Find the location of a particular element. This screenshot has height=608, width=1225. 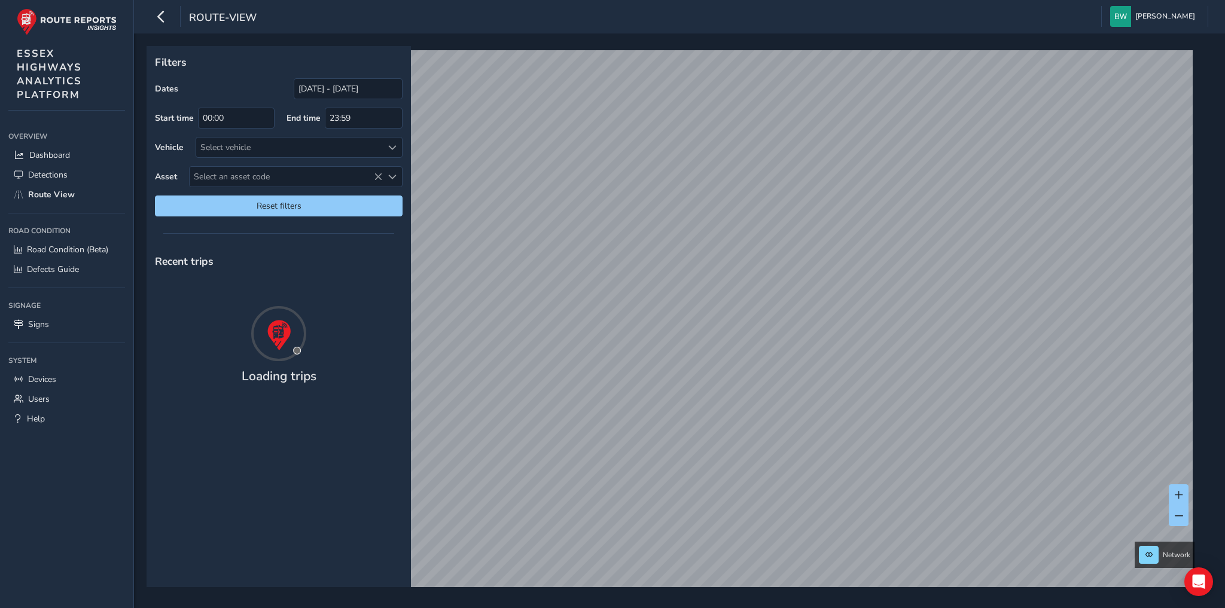

a: Devices is located at coordinates (66, 379).